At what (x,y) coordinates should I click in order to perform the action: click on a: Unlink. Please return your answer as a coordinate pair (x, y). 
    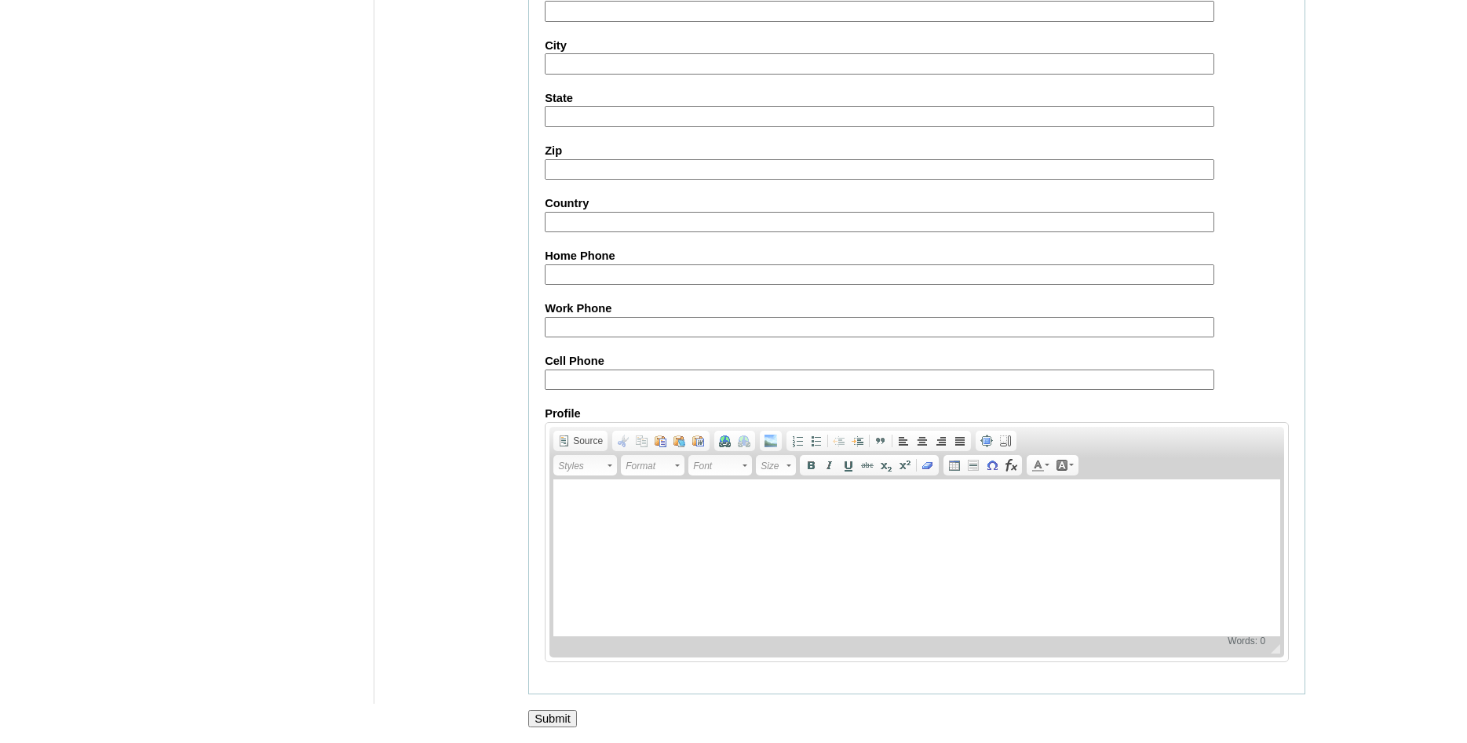
    Looking at the image, I should click on (744, 441).